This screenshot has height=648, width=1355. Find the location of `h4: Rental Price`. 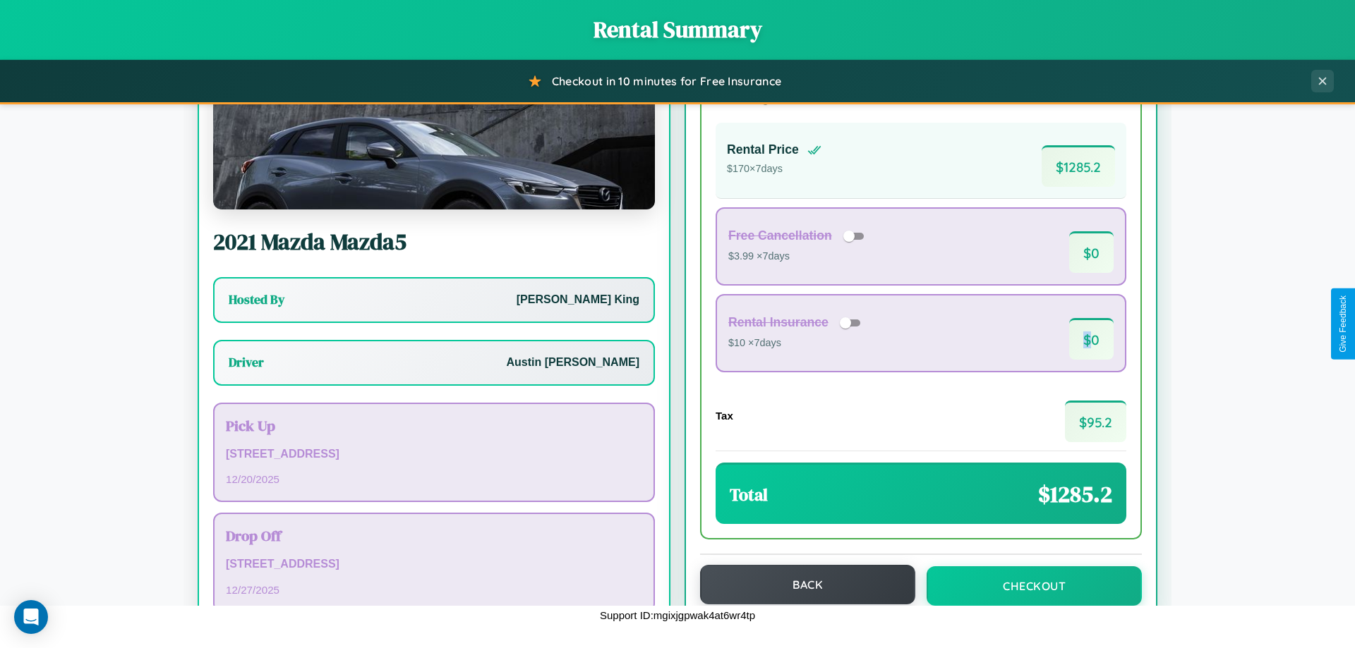

h4: Rental Price is located at coordinates (763, 150).